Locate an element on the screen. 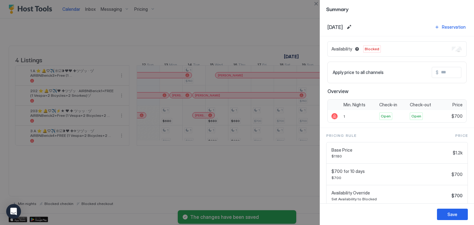 Image resolution: width=474 pixels, height=225 pixels. span: Set Availability to Blocked is located at coordinates (390, 199).